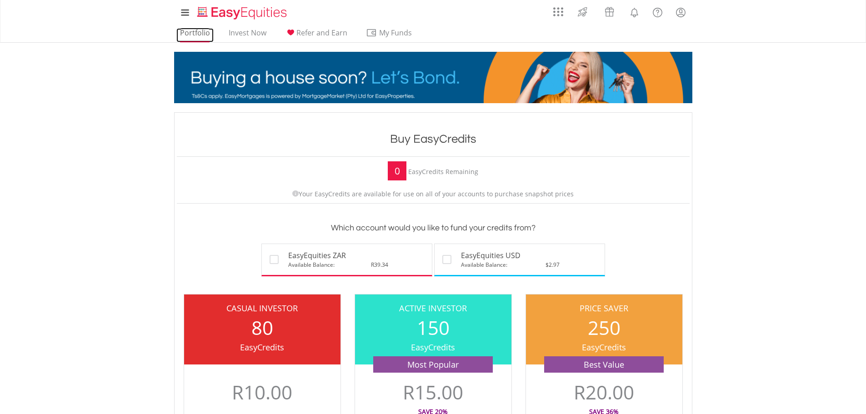 This screenshot has width=866, height=414. What do you see at coordinates (262, 392) in the screenshot?
I see `p: R10.00` at bounding box center [262, 392].